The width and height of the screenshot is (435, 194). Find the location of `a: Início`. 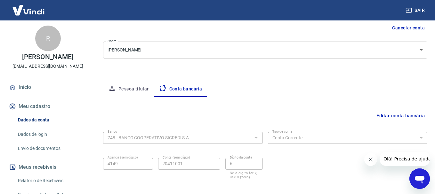

a: Início is located at coordinates (48, 87).